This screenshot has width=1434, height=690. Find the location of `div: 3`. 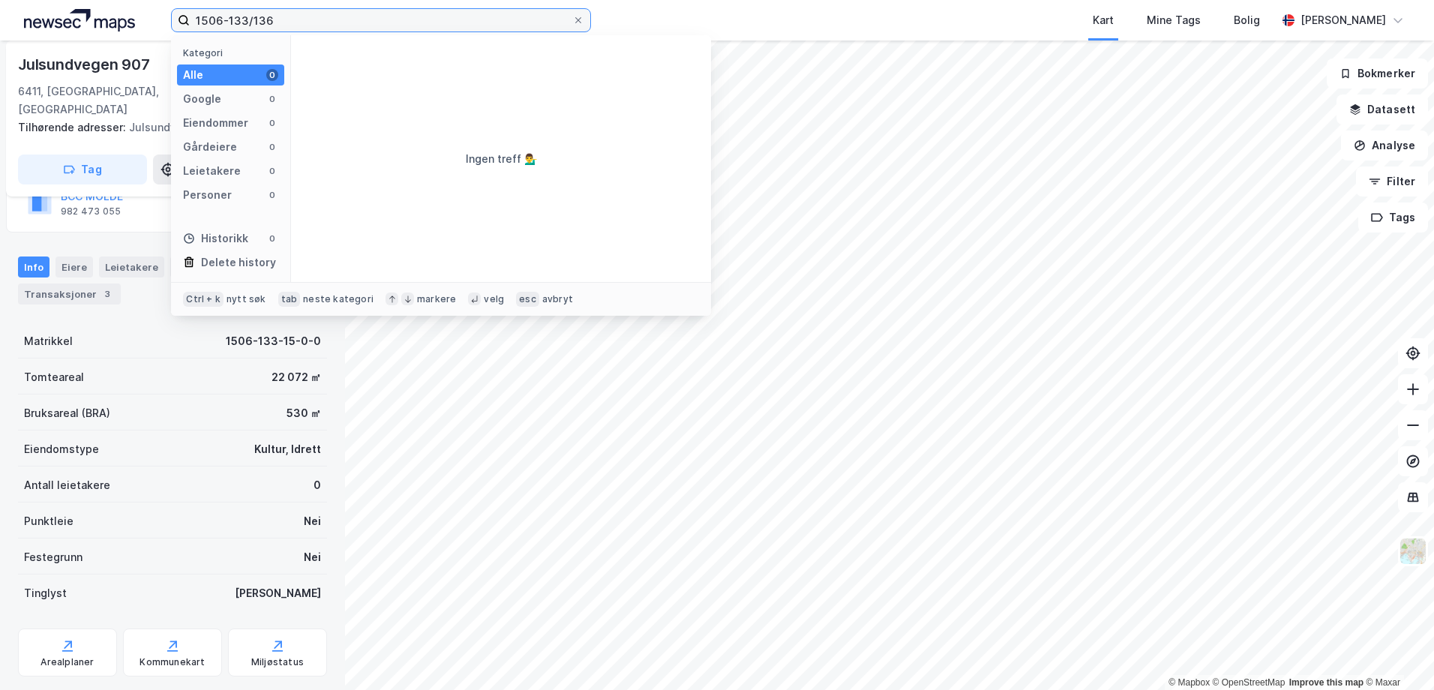

div: 3 is located at coordinates (107, 294).